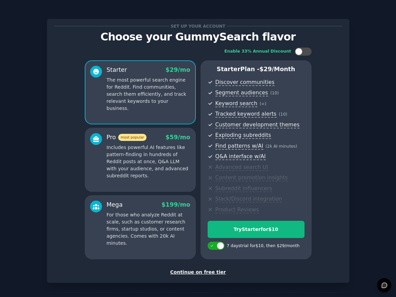 The height and width of the screenshot is (297, 396). I want to click on span: $ 59 /mo, so click(178, 137).